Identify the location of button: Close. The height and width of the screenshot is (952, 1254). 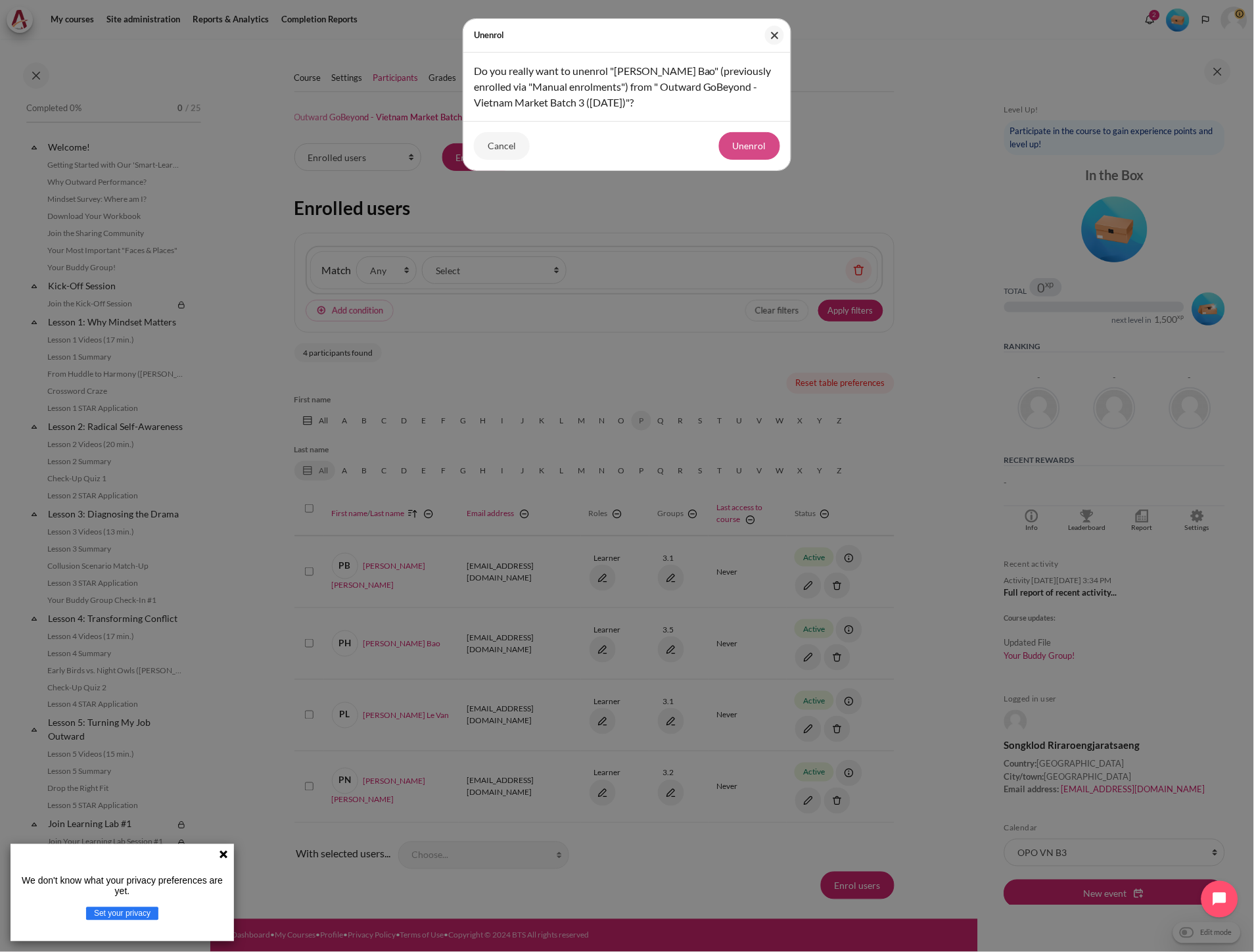
(774, 35).